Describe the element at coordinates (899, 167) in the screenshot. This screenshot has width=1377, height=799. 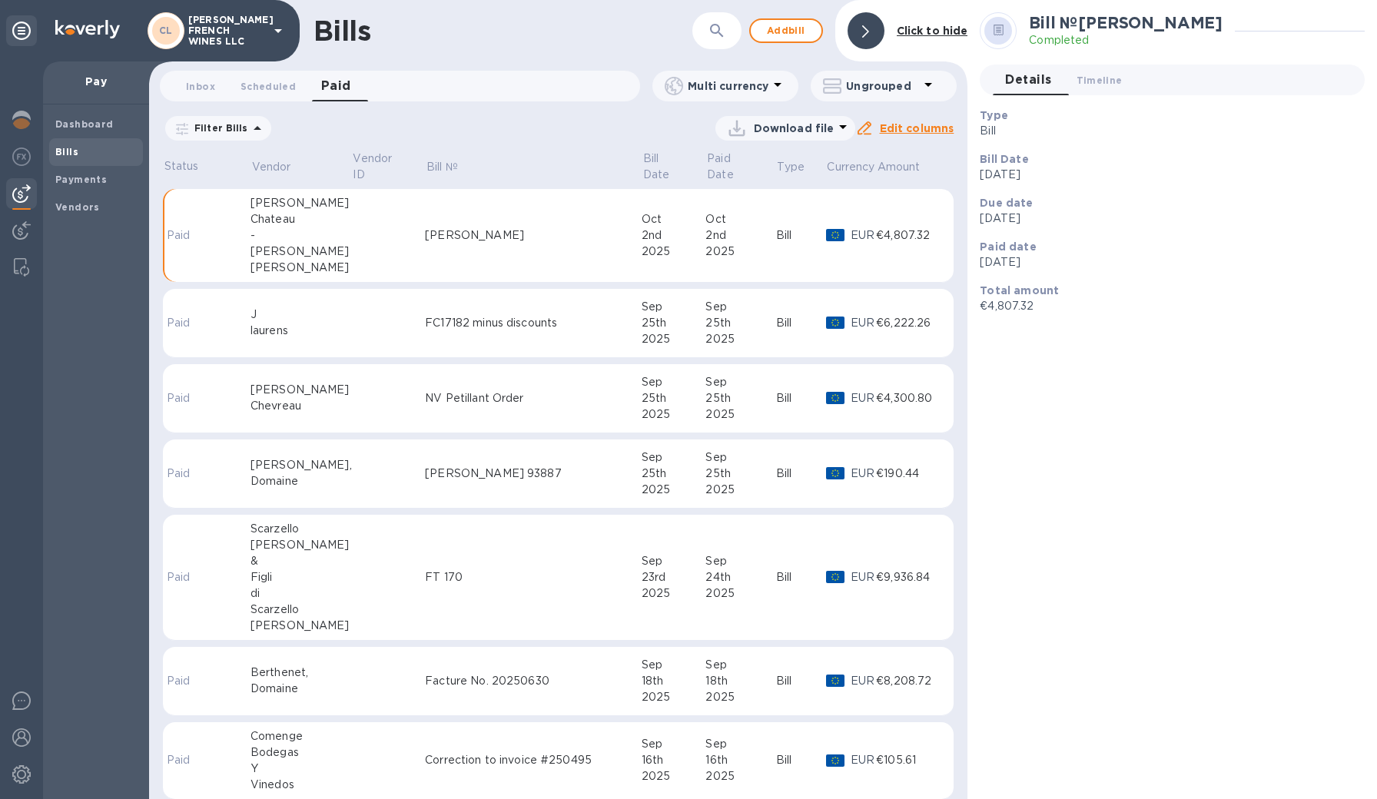
I see `p: Amount` at that location.